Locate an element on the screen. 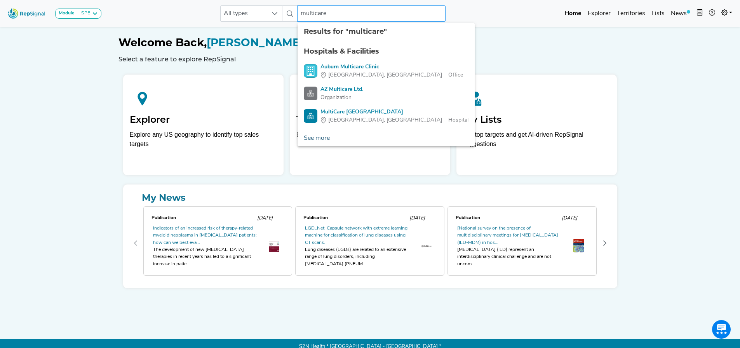 This screenshot has height=348, width=740. a: Explorer is located at coordinates (599, 14).